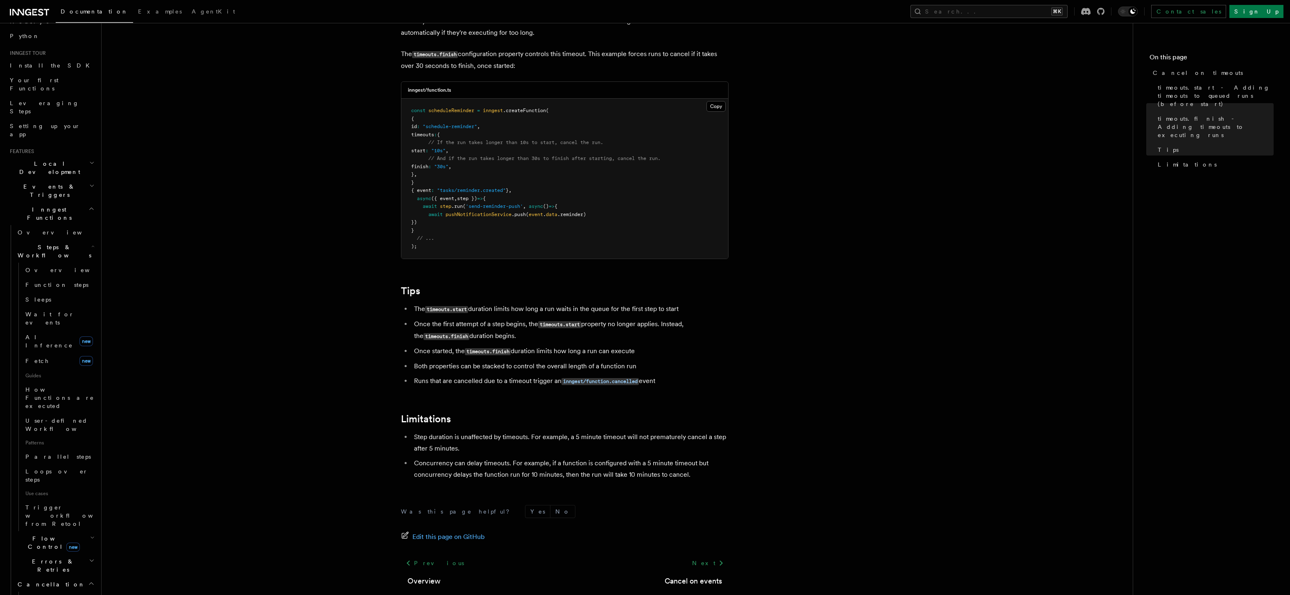 This screenshot has width=1290, height=595. Describe the element at coordinates (1211, 73) in the screenshot. I see `a: Cancel on timeouts` at that location.